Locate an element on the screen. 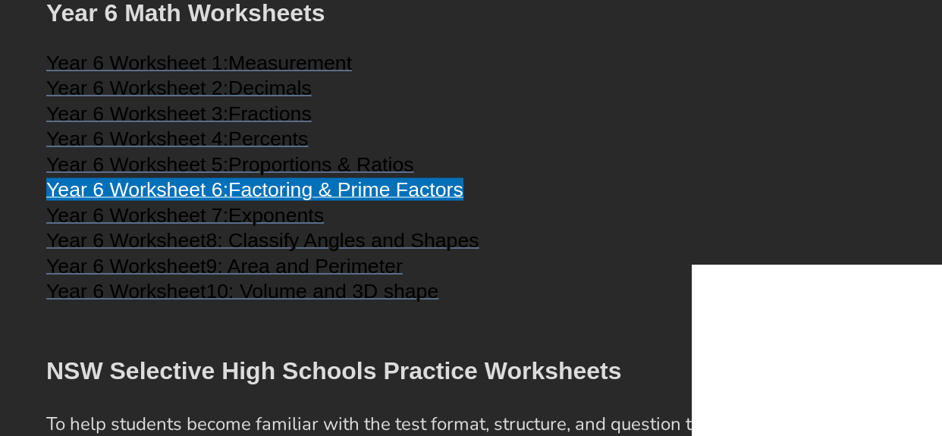 This screenshot has height=436, width=942. span: Decimals is located at coordinates (270, 88).